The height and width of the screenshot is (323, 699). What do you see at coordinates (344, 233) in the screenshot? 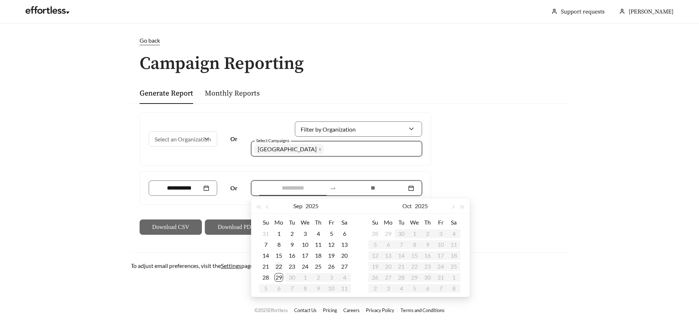
I see `div: 6` at bounding box center [344, 233].